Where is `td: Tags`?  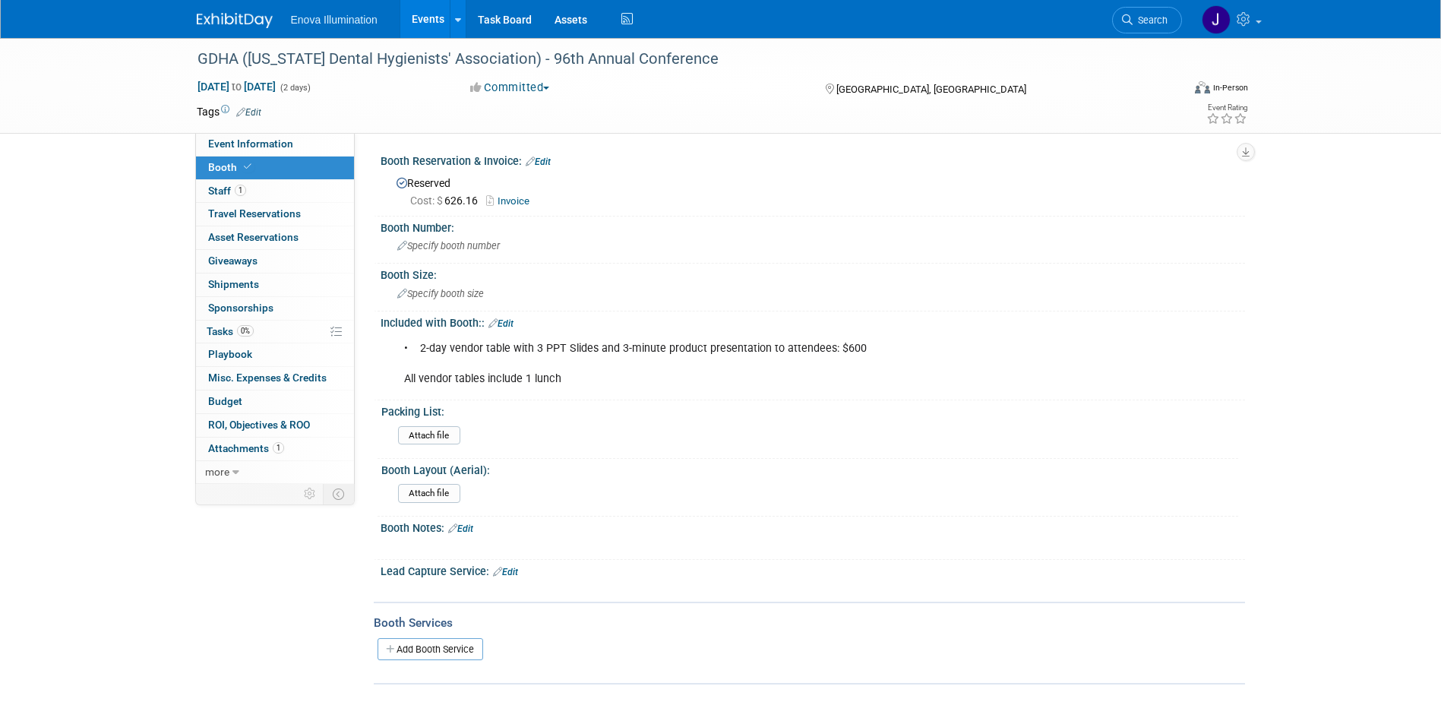 td: Tags is located at coordinates (229, 112).